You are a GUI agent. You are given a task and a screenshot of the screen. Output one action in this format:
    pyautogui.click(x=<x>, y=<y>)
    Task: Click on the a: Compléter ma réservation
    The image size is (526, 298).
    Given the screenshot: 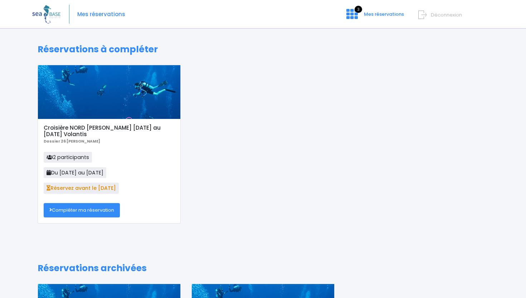 What is the action you would take?
    pyautogui.click(x=82, y=210)
    